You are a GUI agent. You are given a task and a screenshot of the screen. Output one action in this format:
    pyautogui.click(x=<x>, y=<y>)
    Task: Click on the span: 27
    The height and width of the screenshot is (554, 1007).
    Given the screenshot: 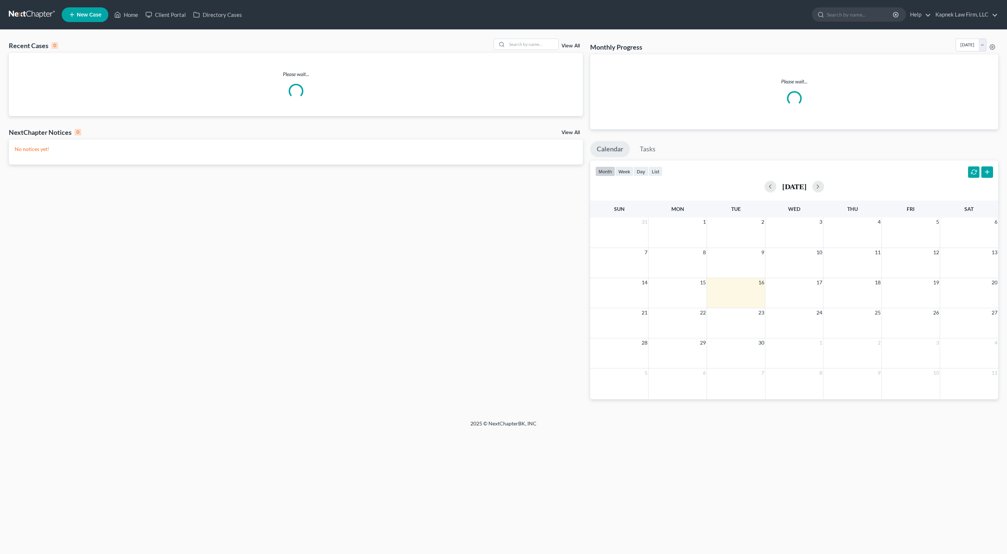 What is the action you would take?
    pyautogui.click(x=994, y=312)
    